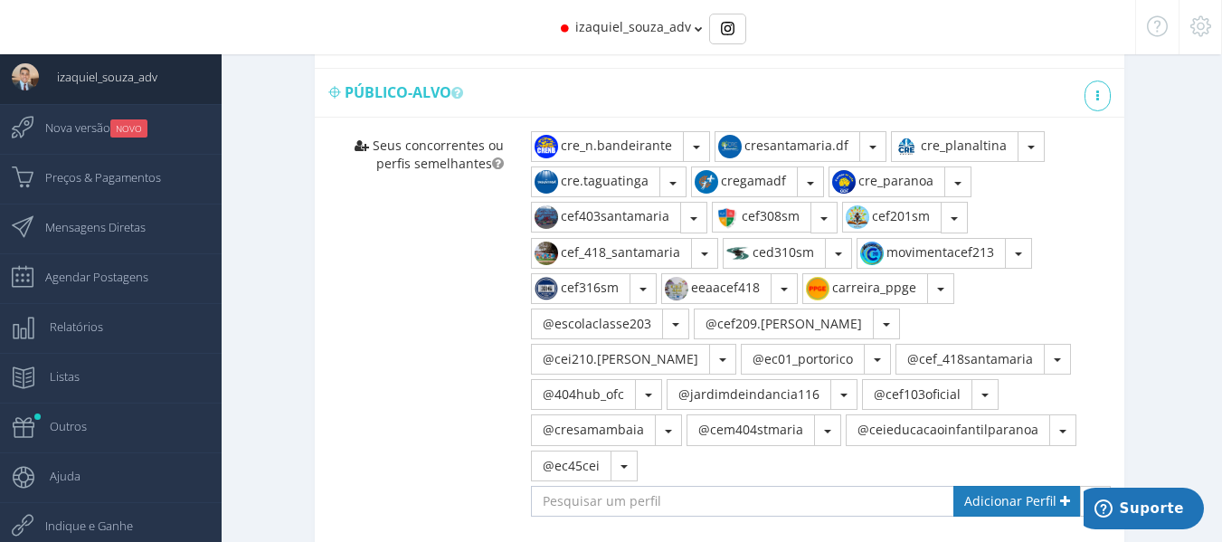 Image resolution: width=1222 pixels, height=542 pixels. Describe the element at coordinates (407, 92) in the screenshot. I see `span: Público-alvo` at that location.